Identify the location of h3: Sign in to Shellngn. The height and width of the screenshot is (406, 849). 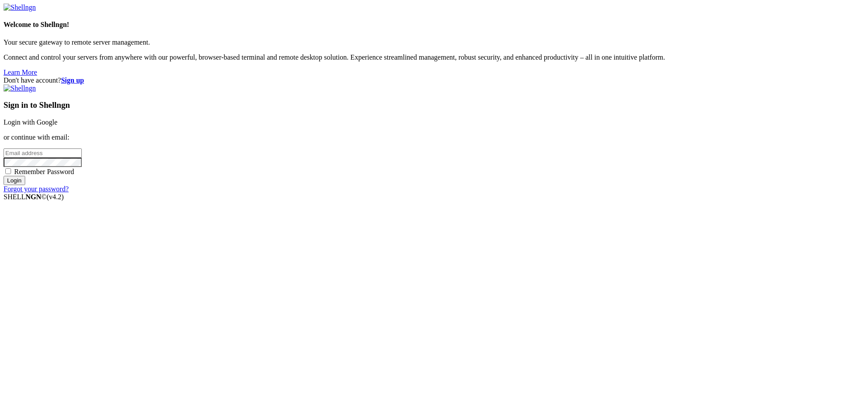
(424, 105).